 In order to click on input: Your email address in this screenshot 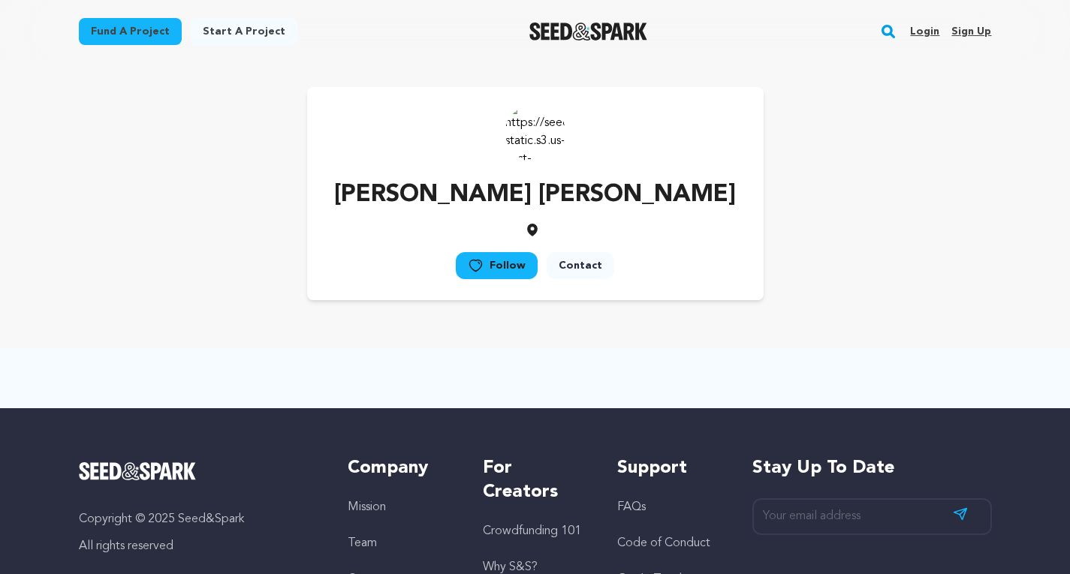, I will do `click(872, 517)`.